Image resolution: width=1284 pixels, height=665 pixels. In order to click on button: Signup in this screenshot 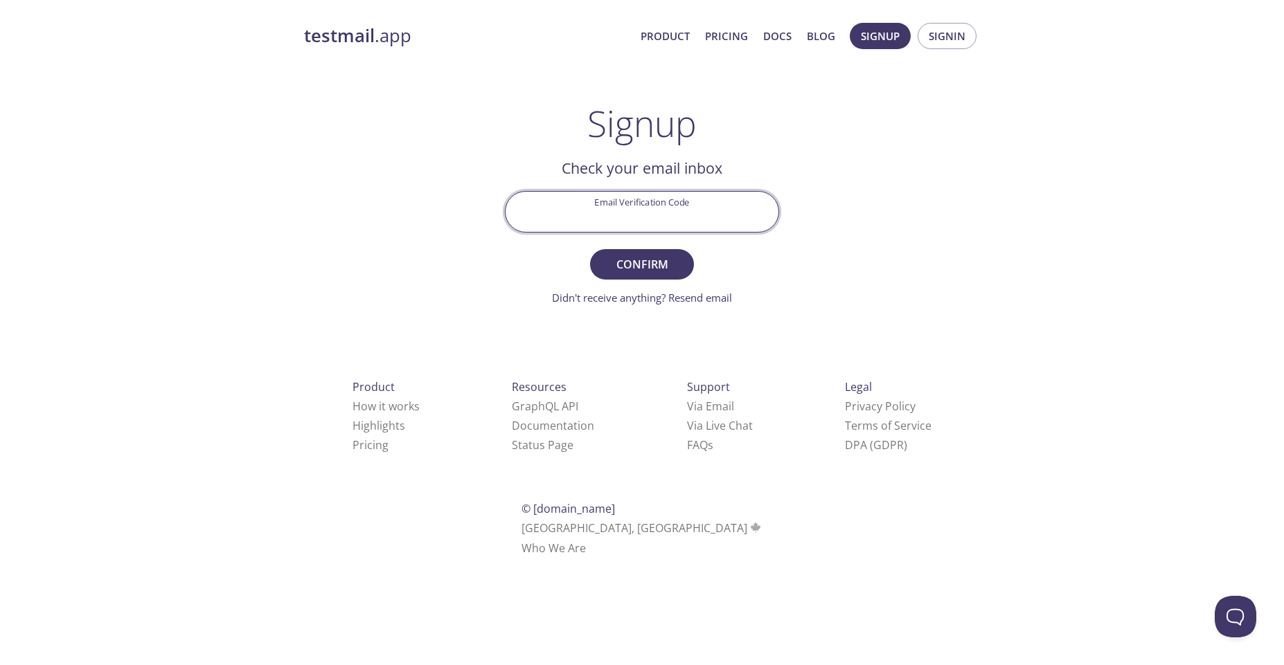, I will do `click(880, 36)`.